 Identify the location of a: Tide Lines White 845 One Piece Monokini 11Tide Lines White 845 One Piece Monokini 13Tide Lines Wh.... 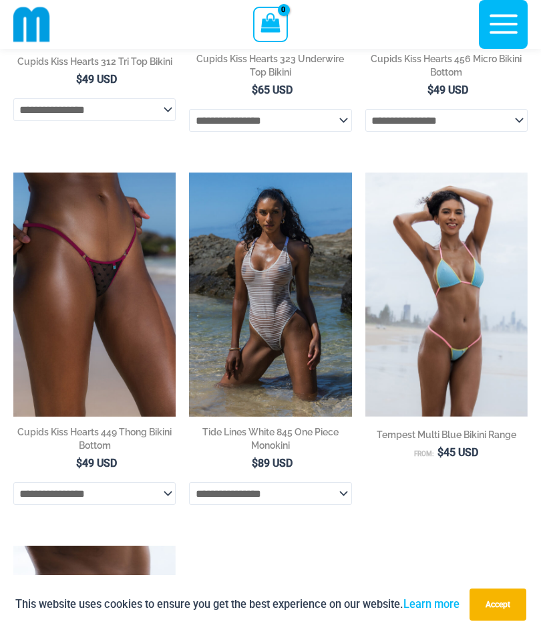
(270, 294).